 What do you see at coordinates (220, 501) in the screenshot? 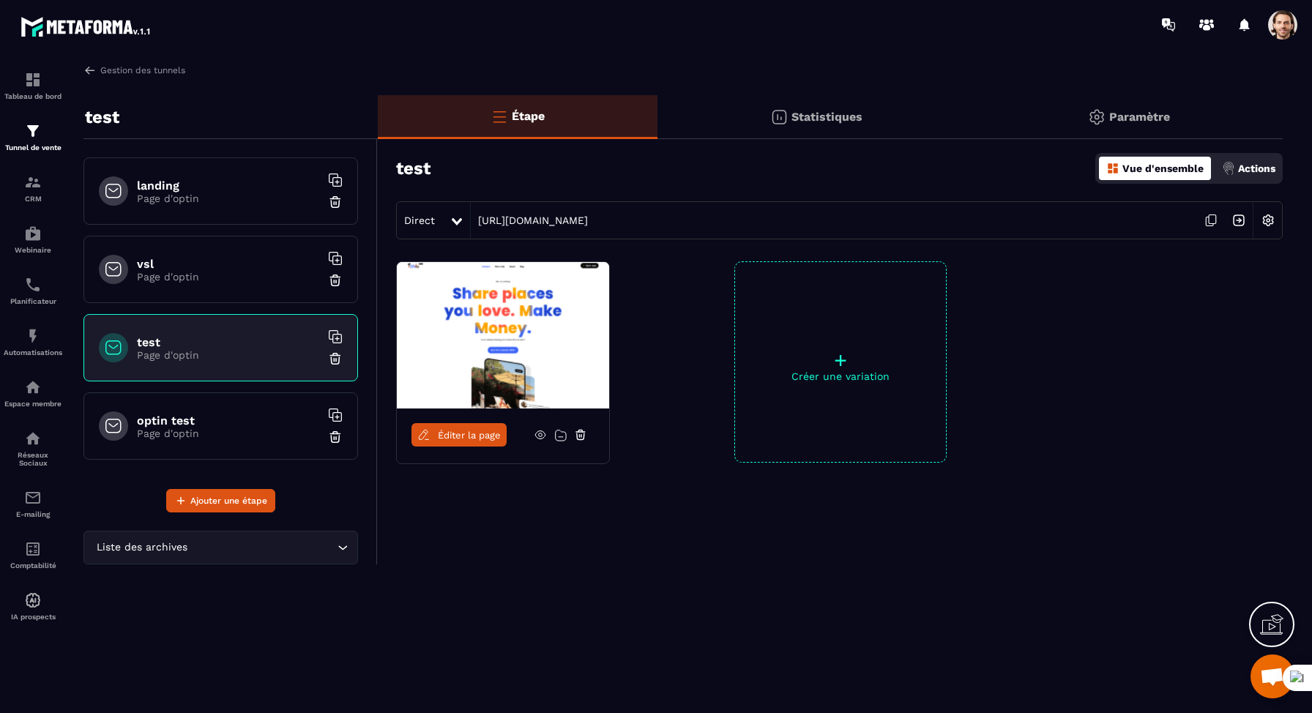
I see `button: Ajouter une étape` at bounding box center [220, 501].